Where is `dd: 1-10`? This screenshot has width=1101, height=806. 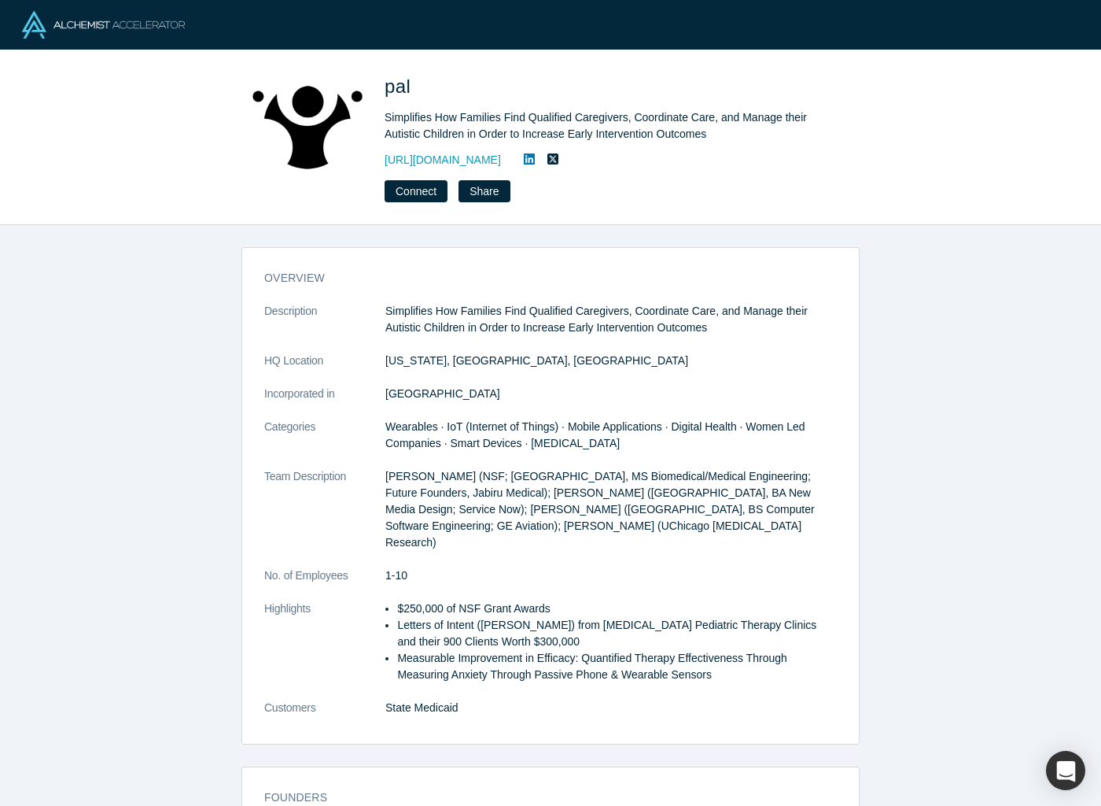
dd: 1-10 is located at coordinates (611, 575).